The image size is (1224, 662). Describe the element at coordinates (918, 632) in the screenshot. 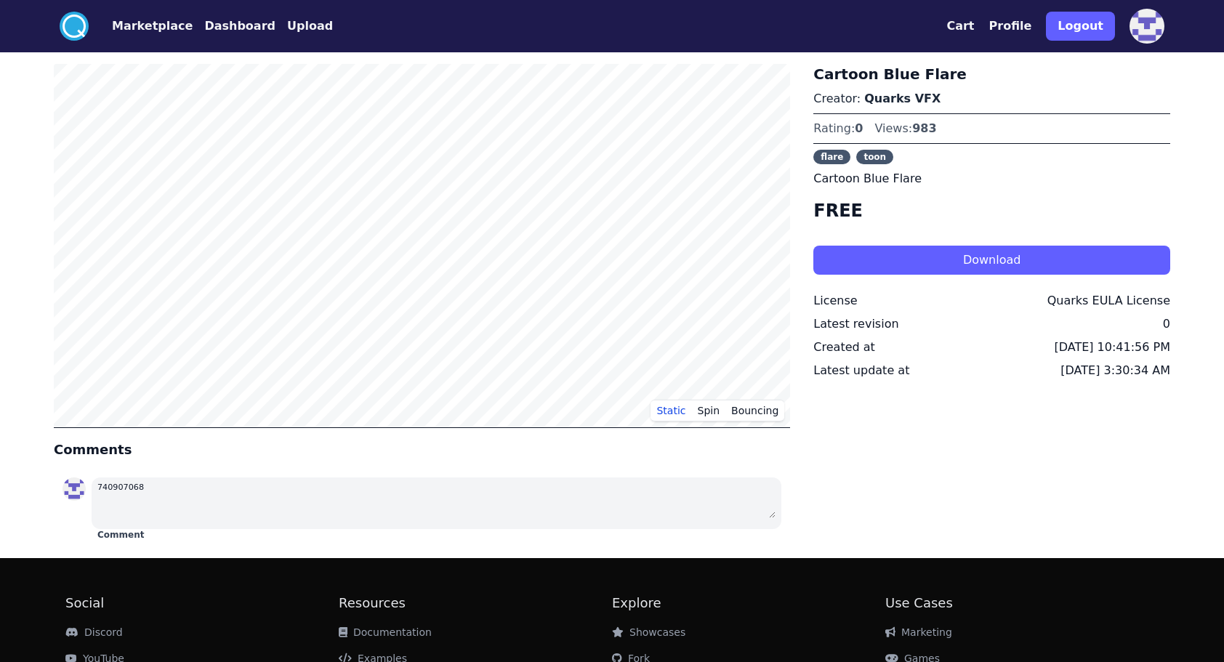

I see `a: Marketing` at that location.